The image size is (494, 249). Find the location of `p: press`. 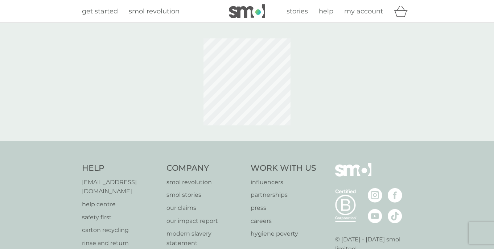

p: press is located at coordinates (283, 208).